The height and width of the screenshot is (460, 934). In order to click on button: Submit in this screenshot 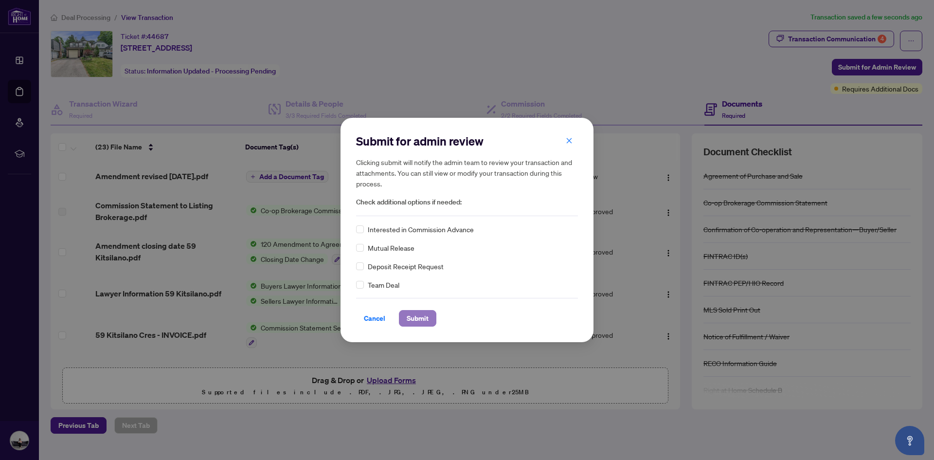, I will do `click(417, 318)`.